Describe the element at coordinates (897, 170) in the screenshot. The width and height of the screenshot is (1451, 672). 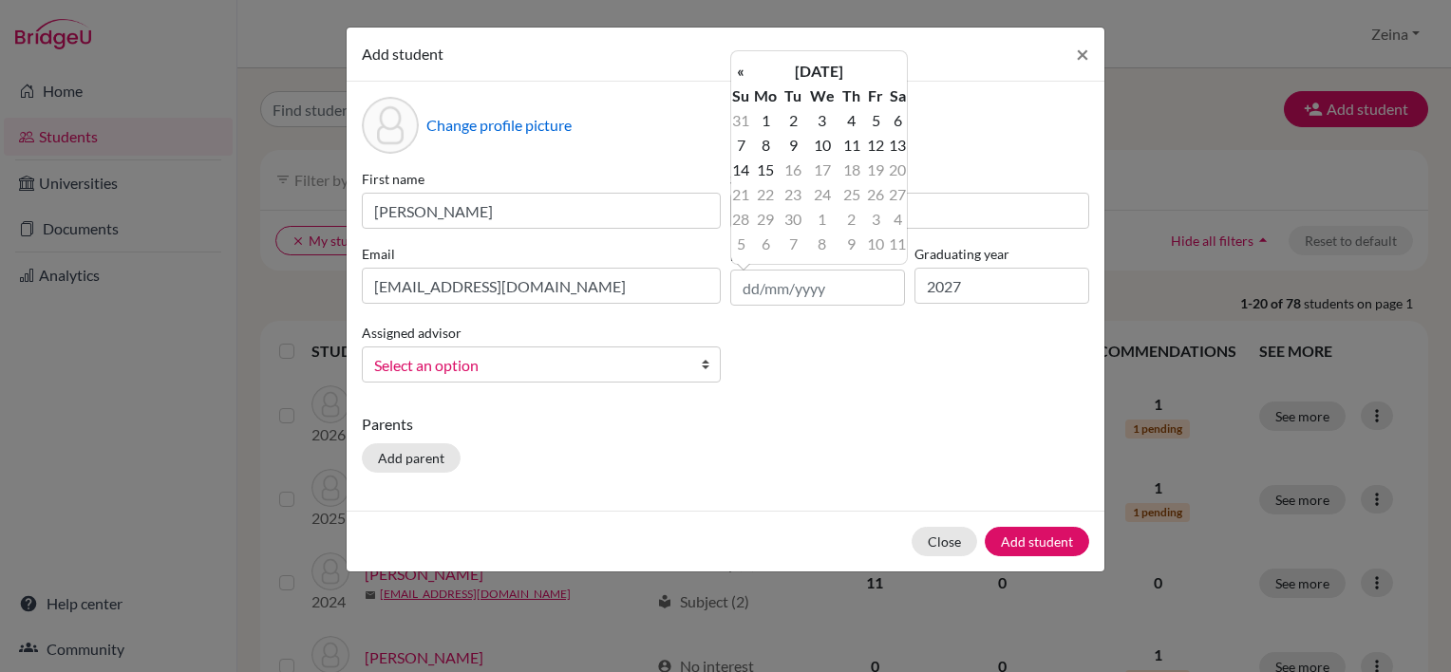
I see `td: 20` at that location.